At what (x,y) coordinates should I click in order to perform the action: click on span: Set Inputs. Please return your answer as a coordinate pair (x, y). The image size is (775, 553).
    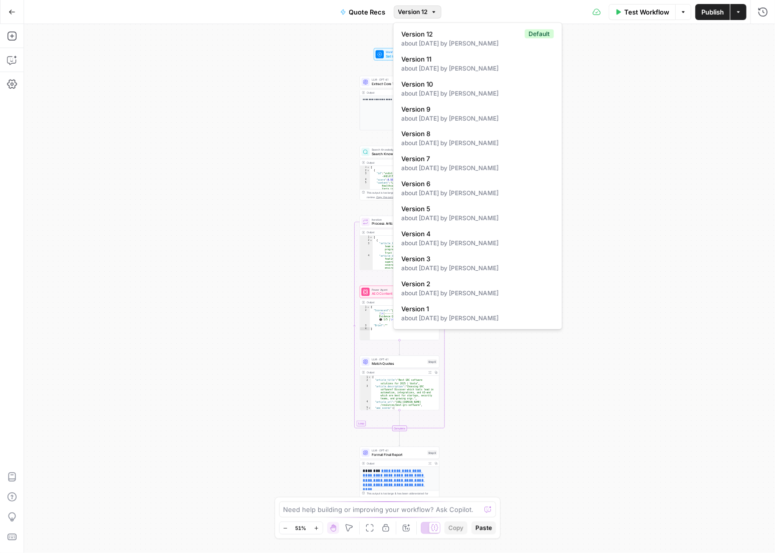
    Looking at the image, I should click on (398, 56).